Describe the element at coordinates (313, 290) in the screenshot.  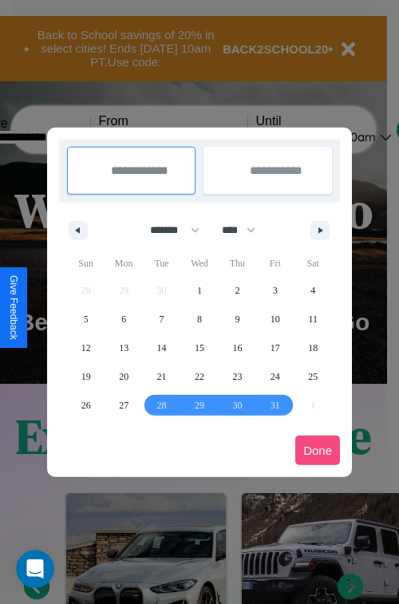
I see `button: 4` at that location.